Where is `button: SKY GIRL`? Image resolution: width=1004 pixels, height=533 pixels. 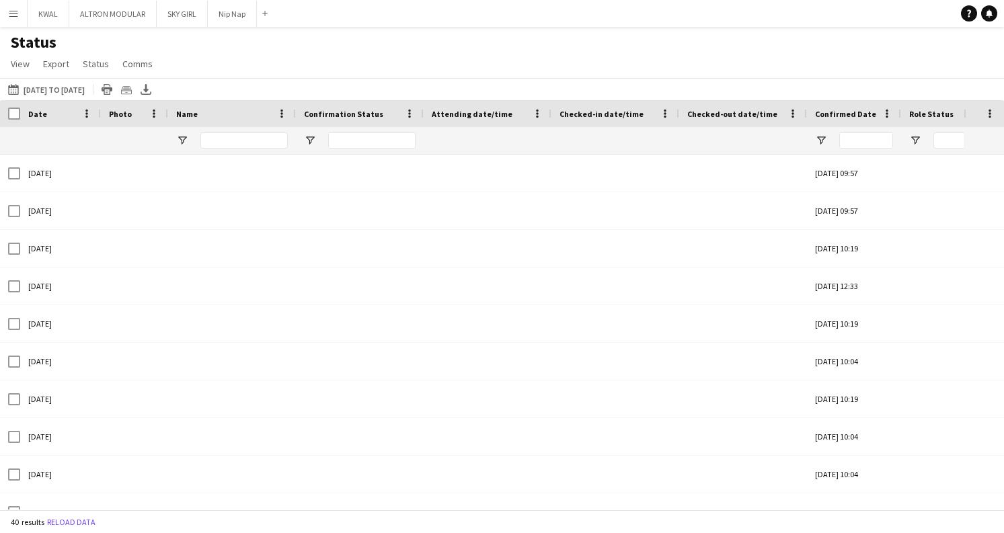
button: SKY GIRL is located at coordinates (182, 13).